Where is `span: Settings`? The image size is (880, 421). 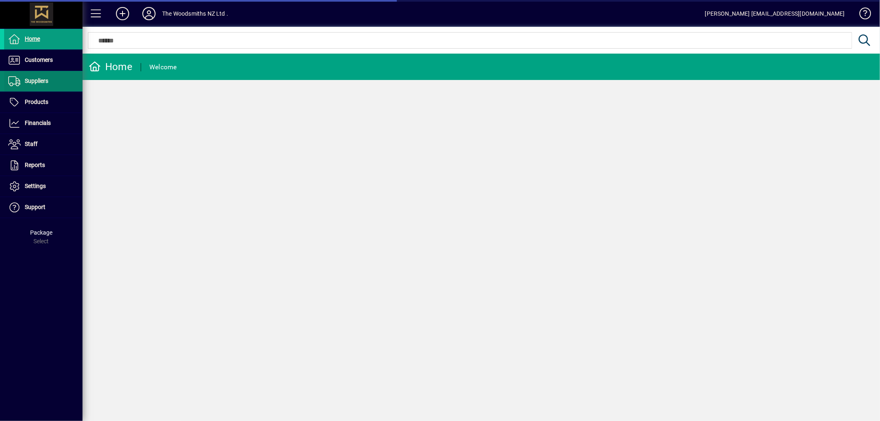
span: Settings is located at coordinates (35, 186).